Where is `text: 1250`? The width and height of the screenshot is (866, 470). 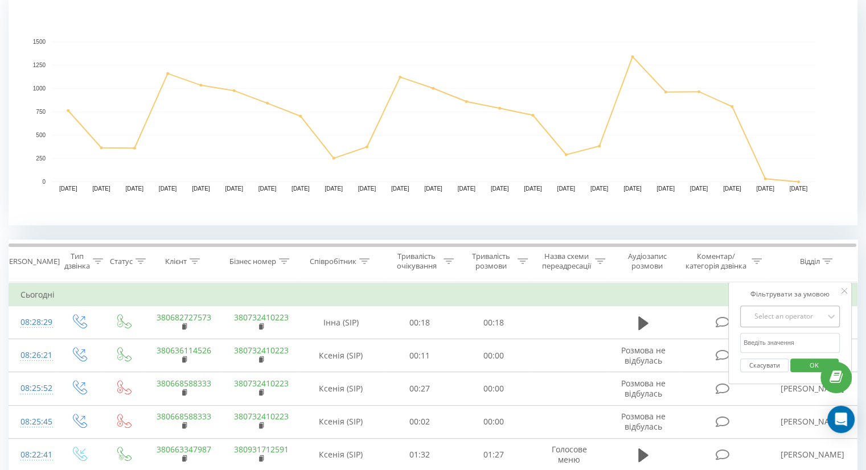 text: 1250 is located at coordinates (39, 65).